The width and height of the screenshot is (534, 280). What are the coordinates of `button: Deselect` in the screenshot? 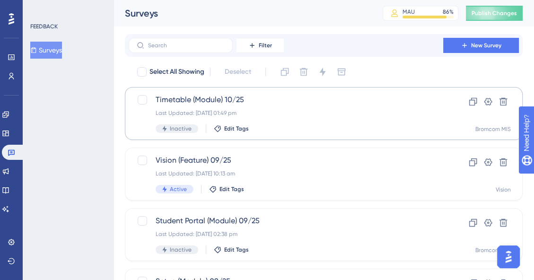 It's located at (238, 72).